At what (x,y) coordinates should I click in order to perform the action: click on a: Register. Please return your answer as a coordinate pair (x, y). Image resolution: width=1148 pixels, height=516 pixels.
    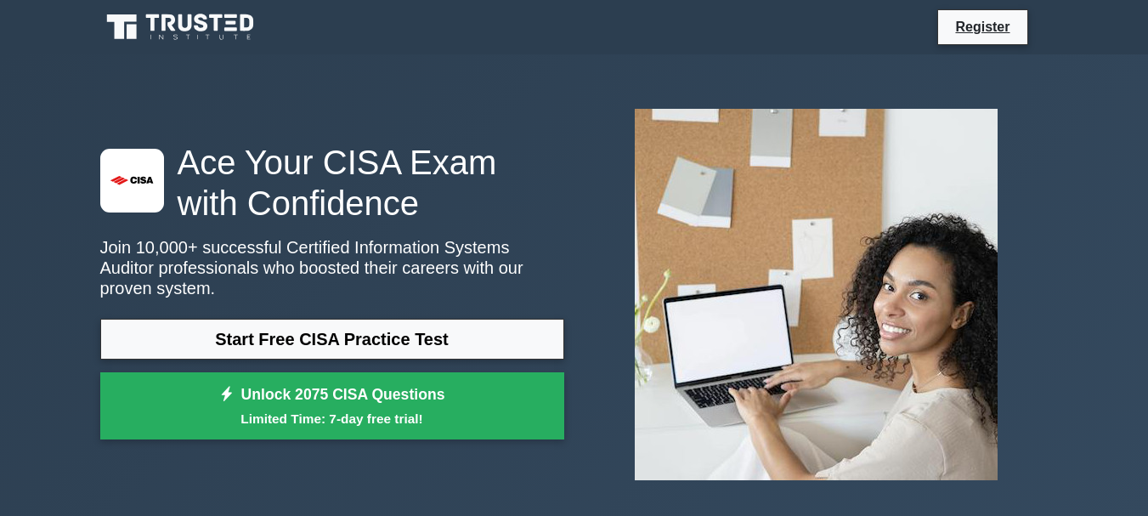
    Looking at the image, I should click on (982, 26).